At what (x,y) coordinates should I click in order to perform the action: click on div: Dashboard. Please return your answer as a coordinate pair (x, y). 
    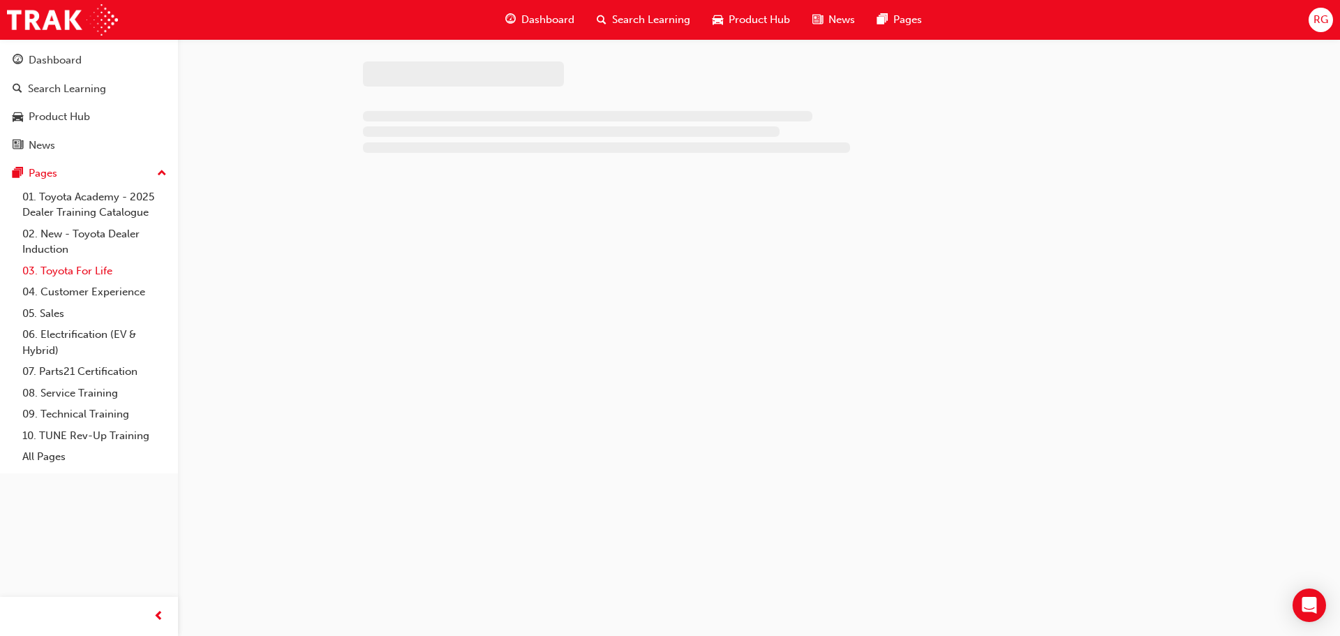
    Looking at the image, I should click on (55, 60).